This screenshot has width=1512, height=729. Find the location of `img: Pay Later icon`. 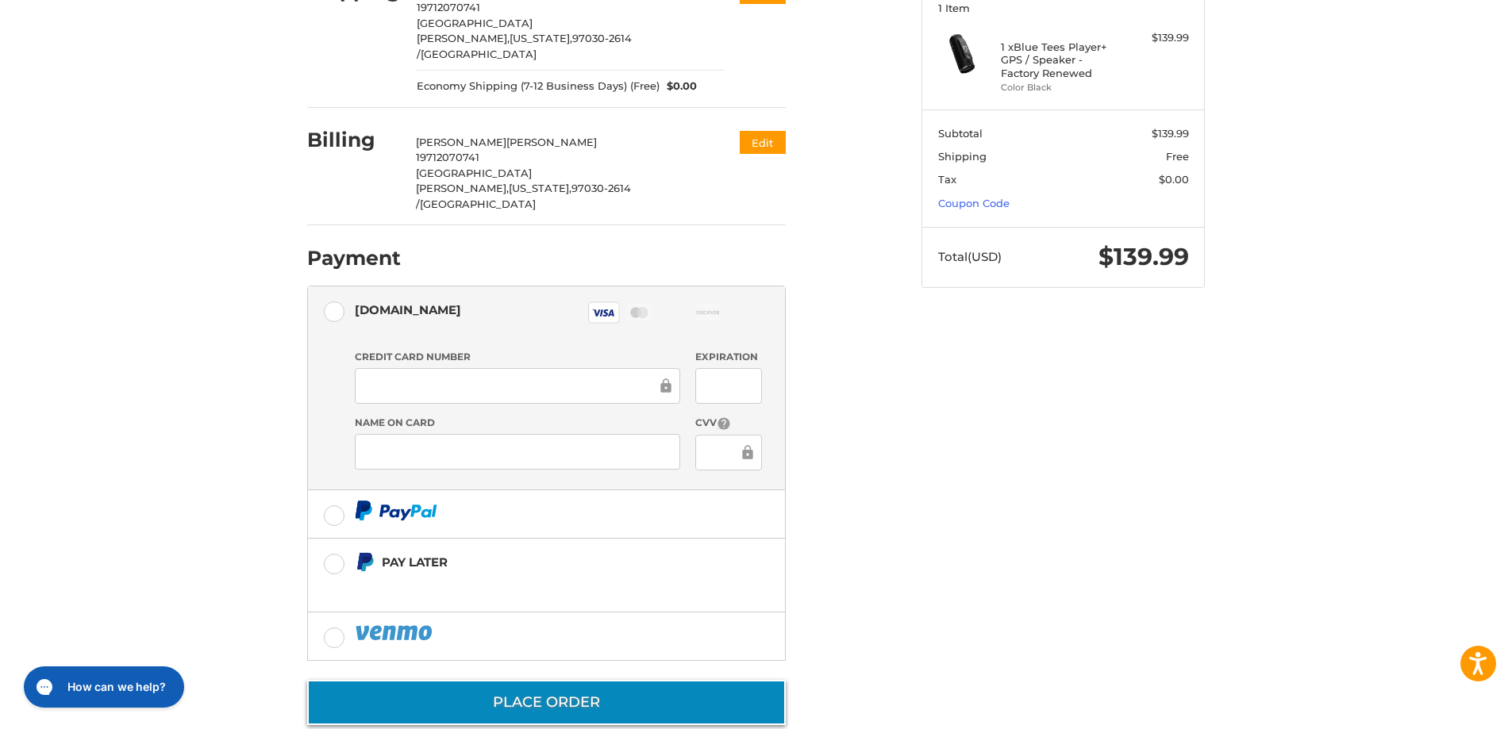

img: Pay Later icon is located at coordinates (364, 562).